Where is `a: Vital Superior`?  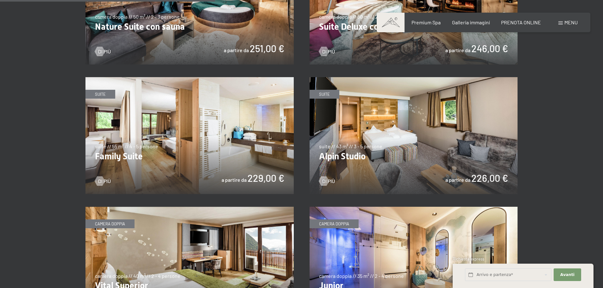
a: Vital Superior is located at coordinates (190, 209).